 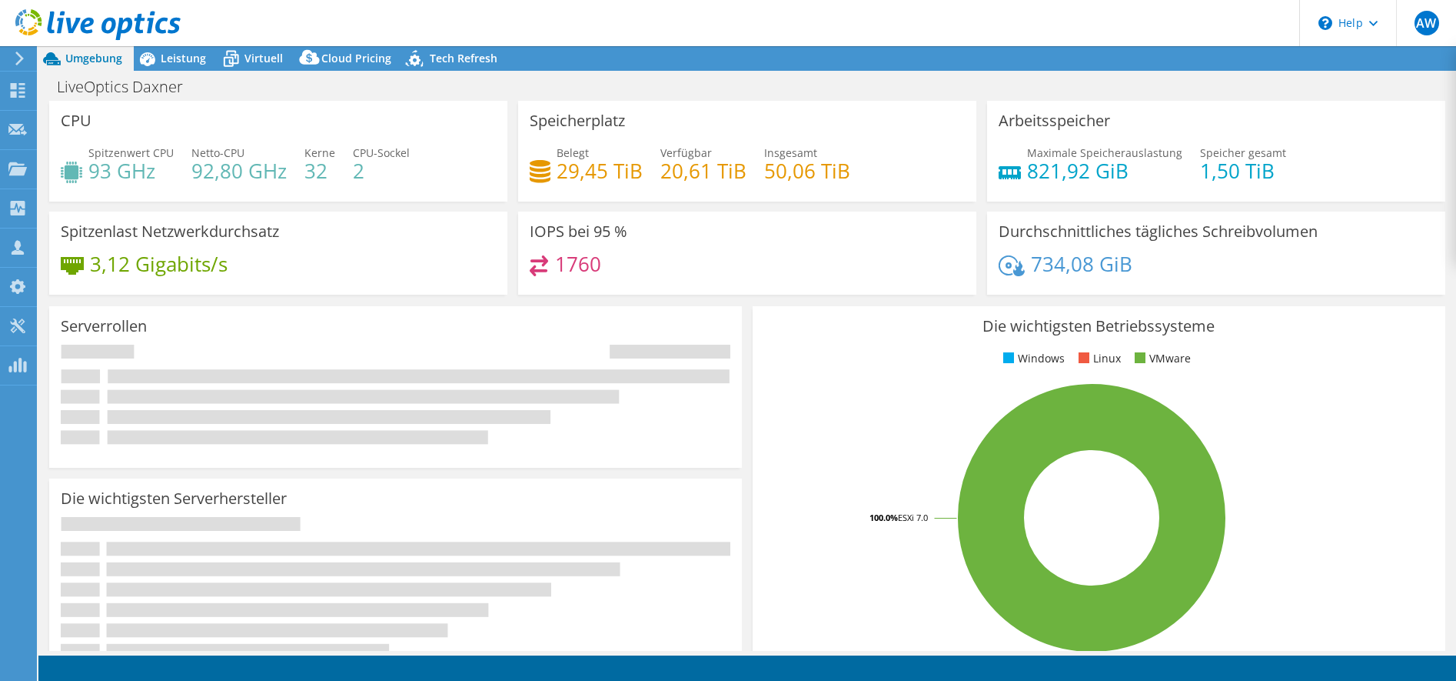 I want to click on span: Verfügbar, so click(x=686, y=152).